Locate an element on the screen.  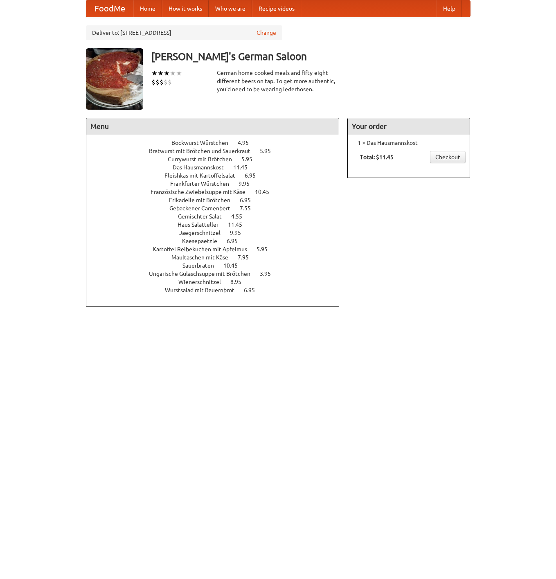
b: Total: $11.45 is located at coordinates (377, 157).